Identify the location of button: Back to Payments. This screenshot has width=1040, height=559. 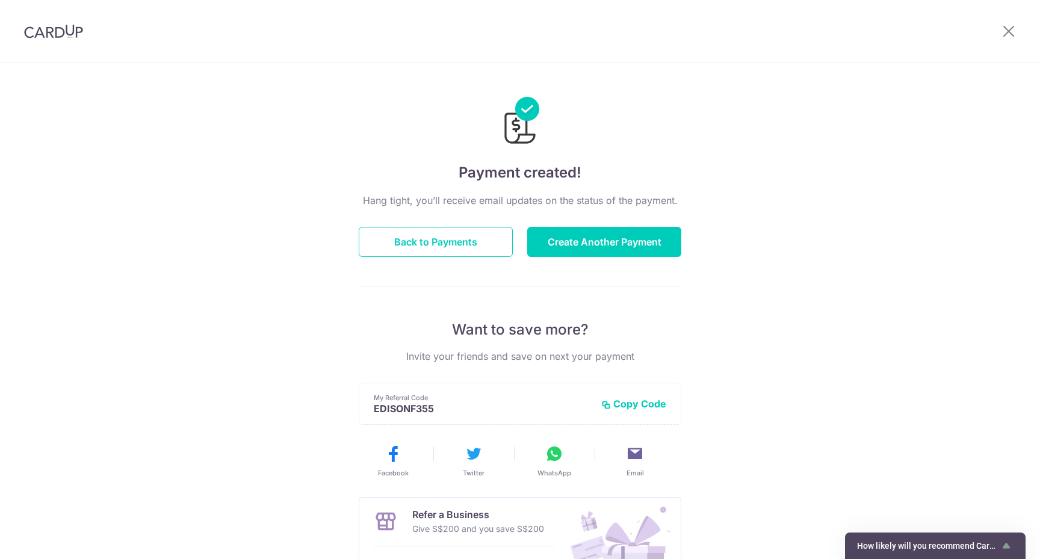
(436, 242).